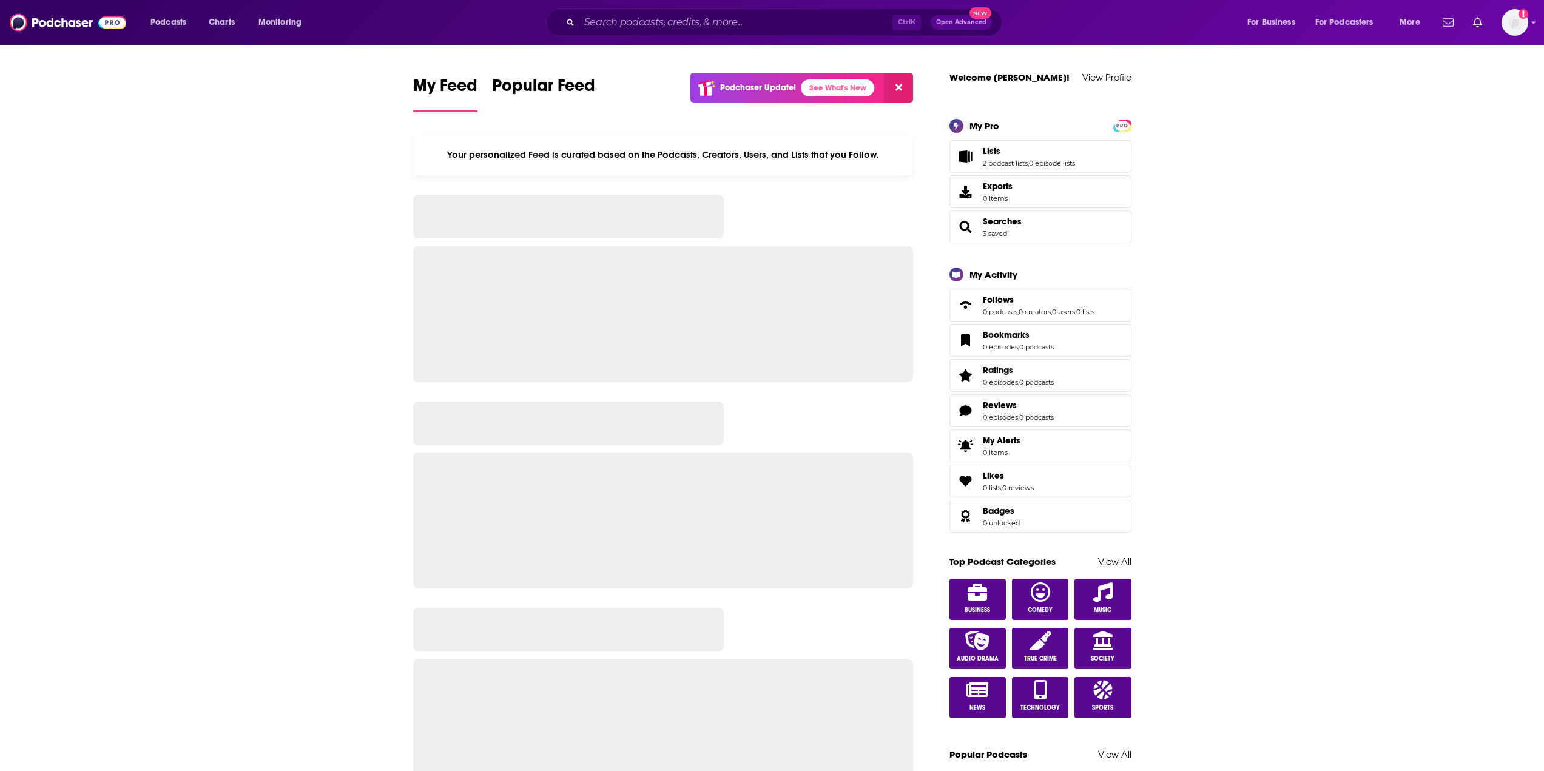 The width and height of the screenshot is (1544, 771). What do you see at coordinates (977, 708) in the screenshot?
I see `span: News` at bounding box center [977, 708].